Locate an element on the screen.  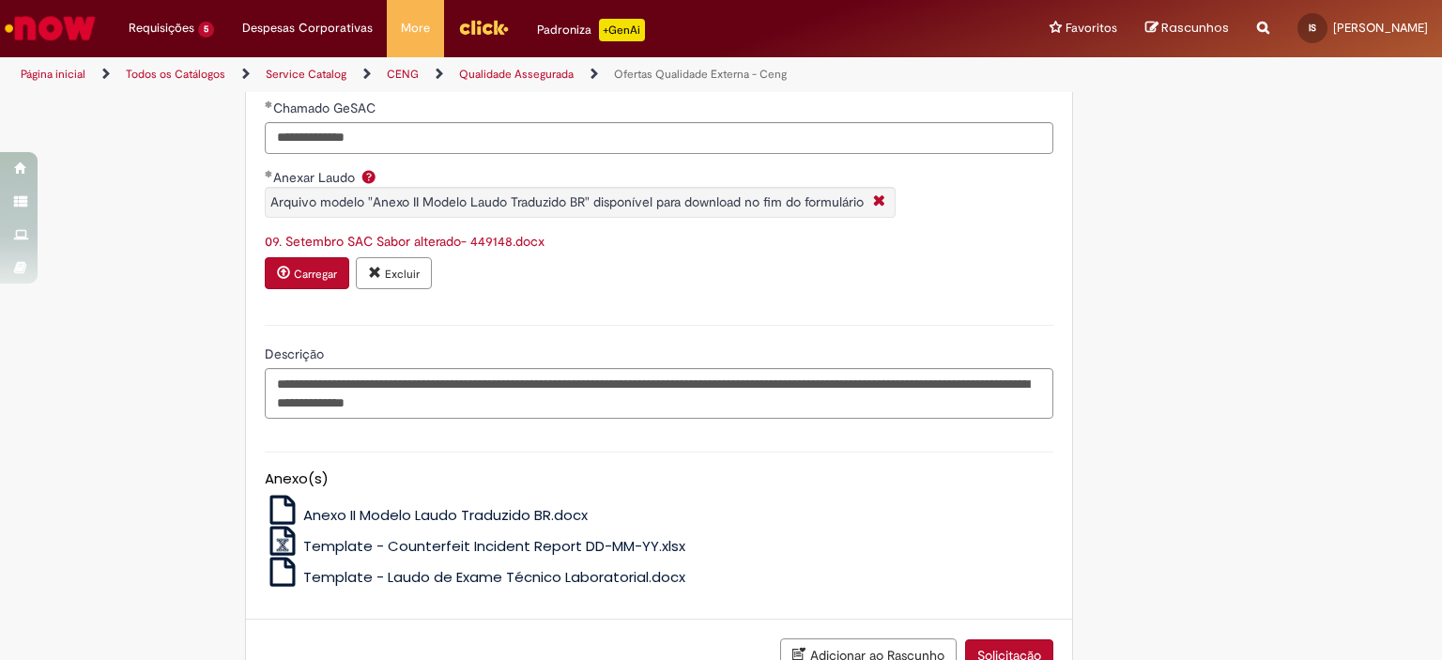
span: IS is located at coordinates (1313, 27).